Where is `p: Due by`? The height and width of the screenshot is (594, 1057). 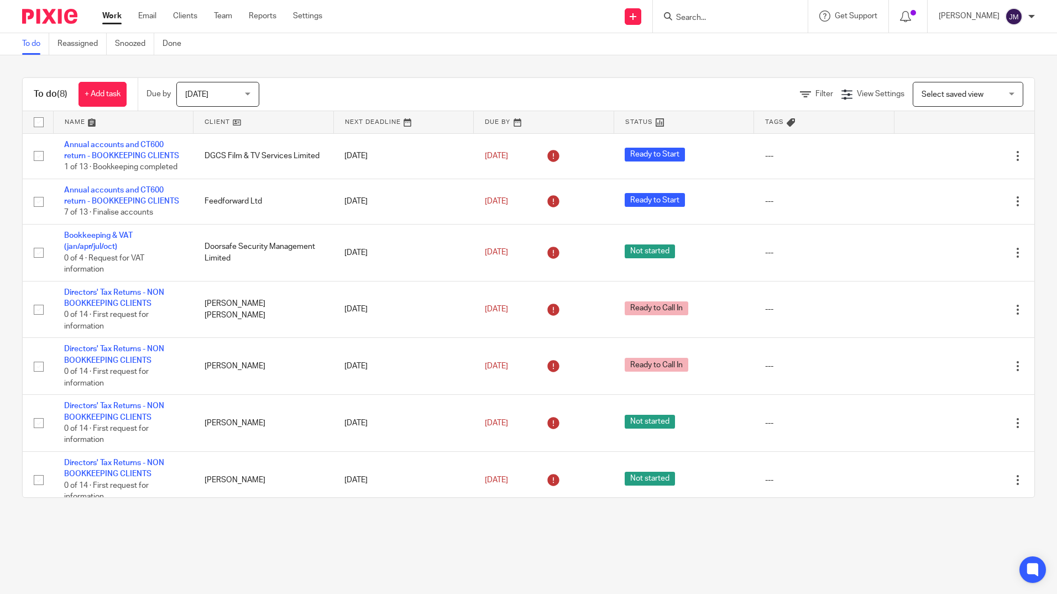
p: Due by is located at coordinates (159, 94).